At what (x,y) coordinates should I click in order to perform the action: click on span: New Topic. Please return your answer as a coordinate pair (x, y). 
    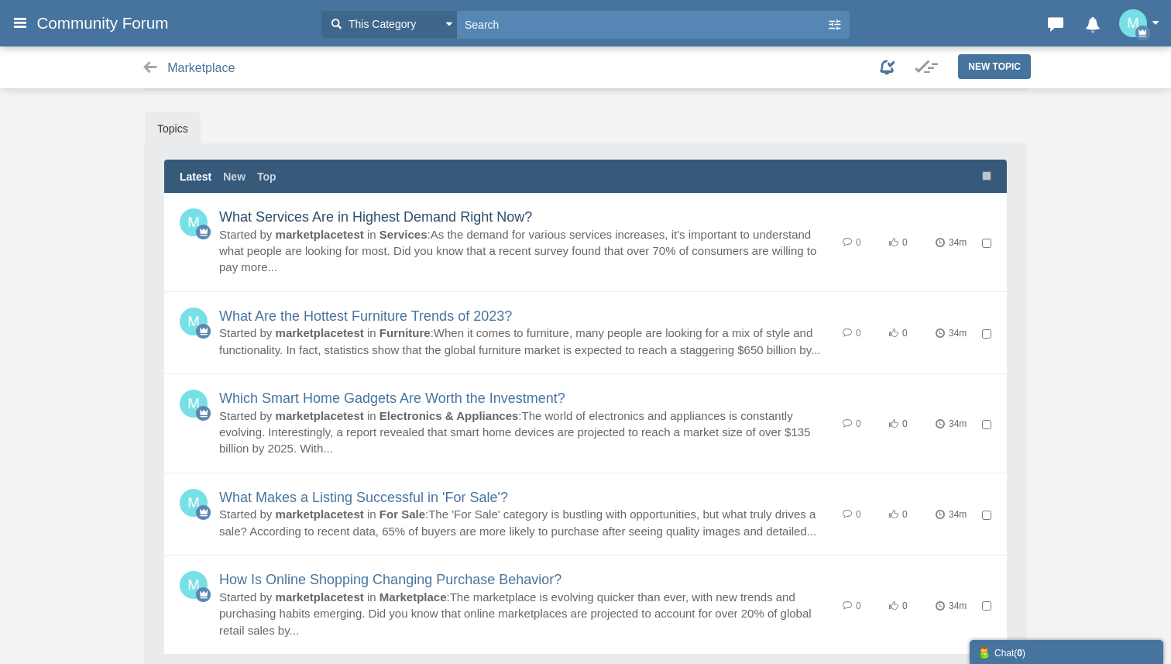
    Looking at the image, I should click on (994, 67).